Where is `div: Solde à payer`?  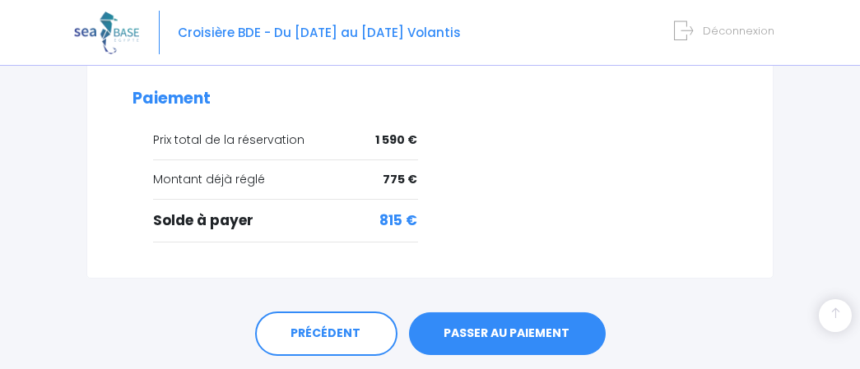 div: Solde à payer is located at coordinates (286, 221).